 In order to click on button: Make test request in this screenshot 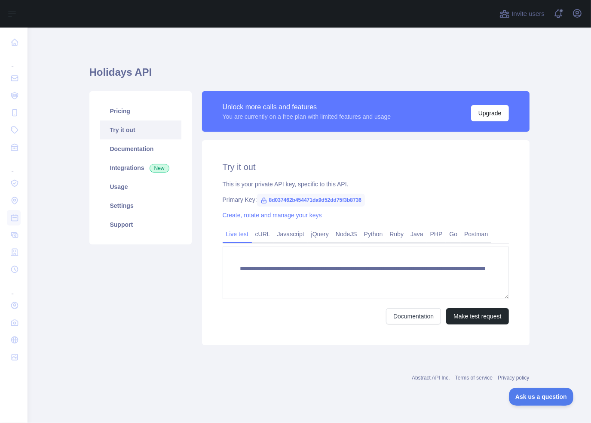, I will do `click(477, 316)`.